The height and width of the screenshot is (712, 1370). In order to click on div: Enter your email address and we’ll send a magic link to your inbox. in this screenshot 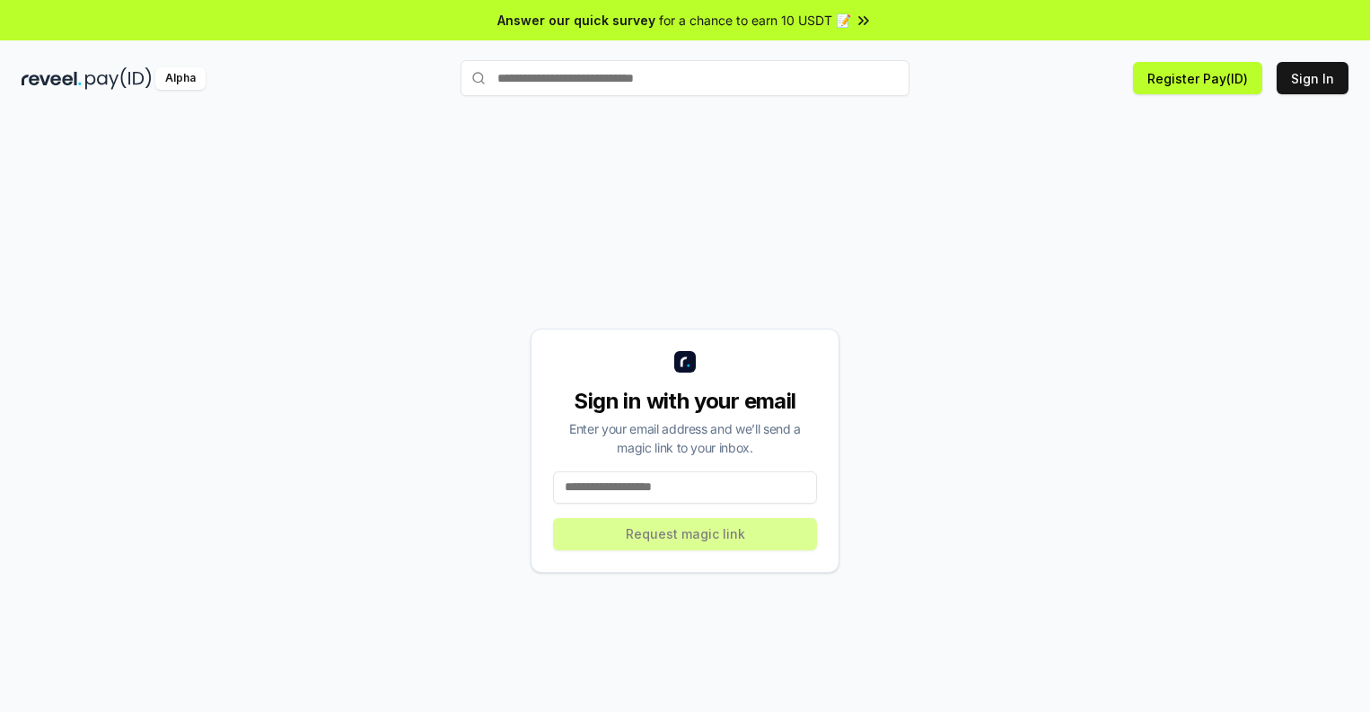, I will do `click(685, 438)`.